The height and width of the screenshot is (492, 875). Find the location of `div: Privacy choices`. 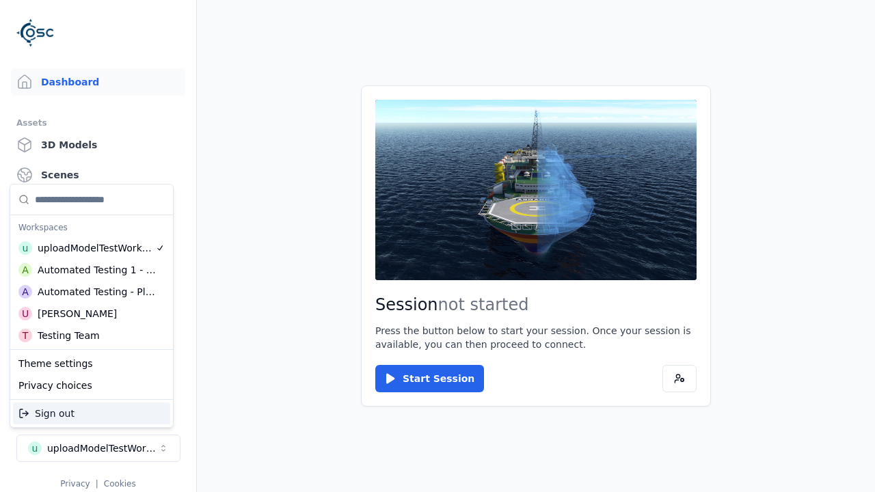

div: Privacy choices is located at coordinates (92, 386).